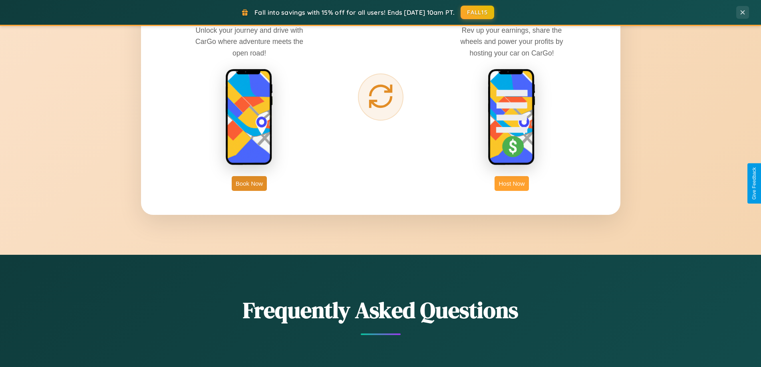 The image size is (761, 367). Describe the element at coordinates (511, 183) in the screenshot. I see `button: Host Now` at that location.